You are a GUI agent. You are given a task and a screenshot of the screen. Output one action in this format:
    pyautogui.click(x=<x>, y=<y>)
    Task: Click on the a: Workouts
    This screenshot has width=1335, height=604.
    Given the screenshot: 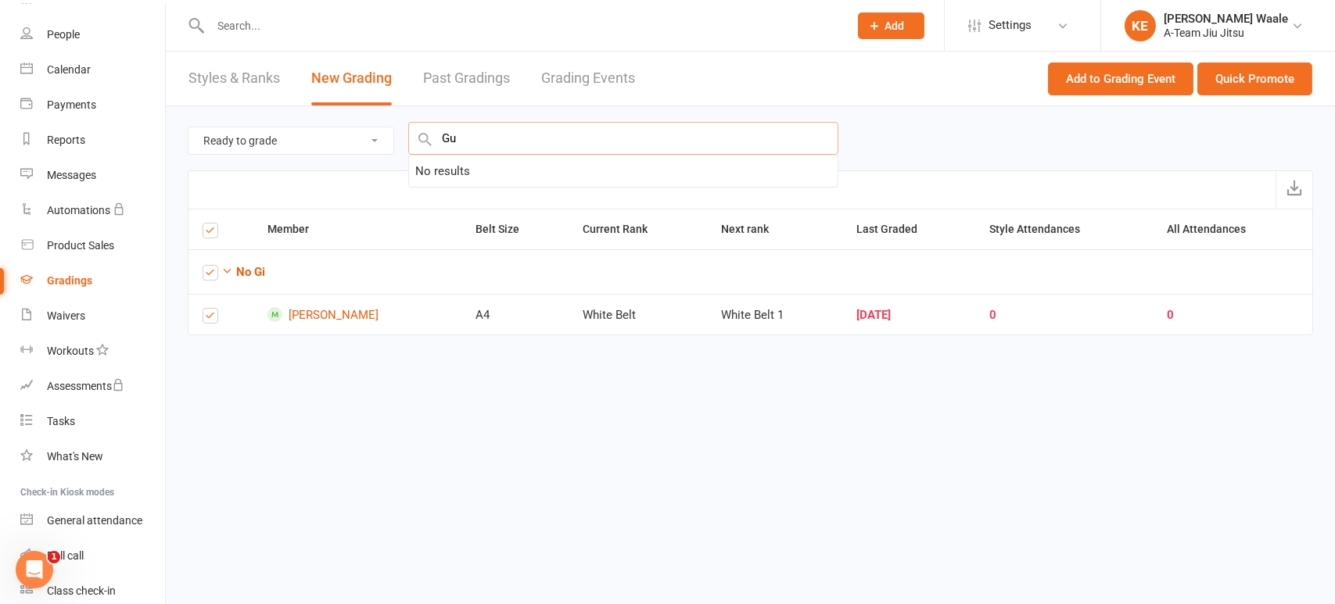 What is the action you would take?
    pyautogui.click(x=92, y=351)
    